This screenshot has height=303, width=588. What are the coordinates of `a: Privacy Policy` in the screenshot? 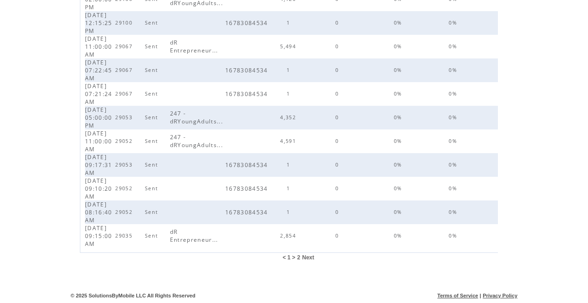 It's located at (500, 296).